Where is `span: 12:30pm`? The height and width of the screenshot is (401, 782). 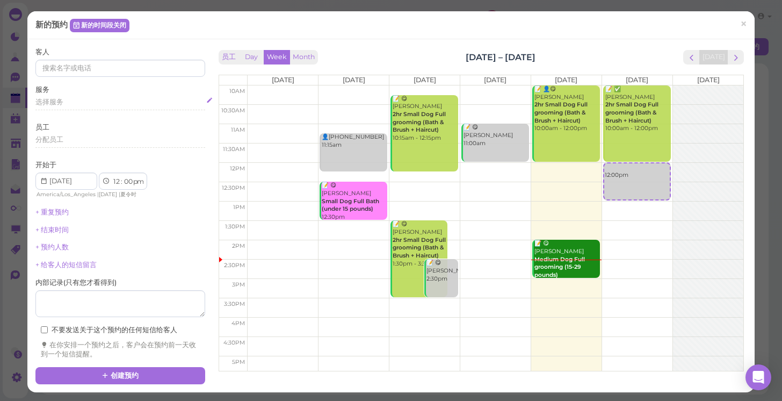
span: 12:30pm is located at coordinates (233, 187).